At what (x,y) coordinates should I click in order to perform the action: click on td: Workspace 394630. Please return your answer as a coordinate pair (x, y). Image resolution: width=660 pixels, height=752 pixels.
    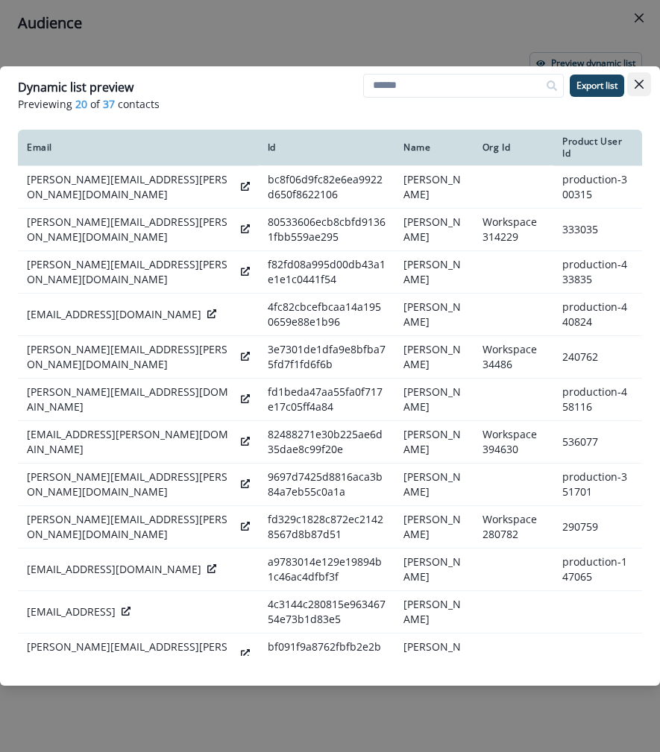
    Looking at the image, I should click on (514, 441).